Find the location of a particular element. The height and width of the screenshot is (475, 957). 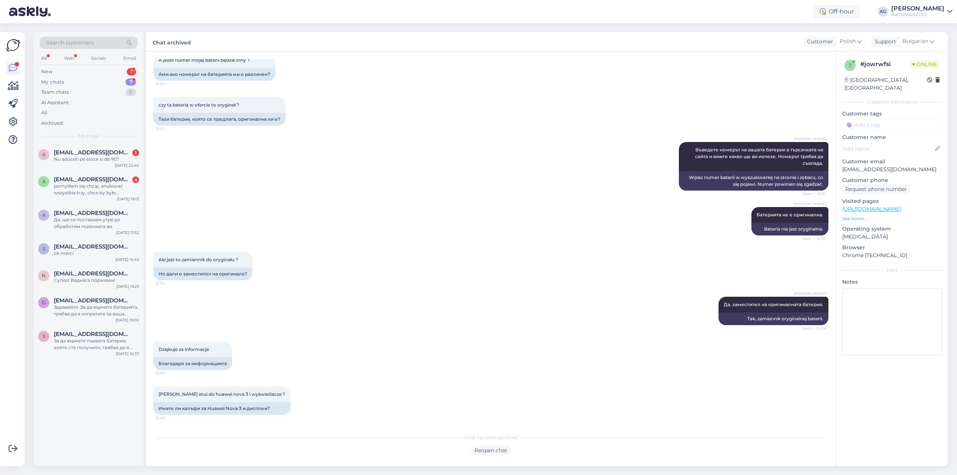

div: 7 is located at coordinates (131, 82).